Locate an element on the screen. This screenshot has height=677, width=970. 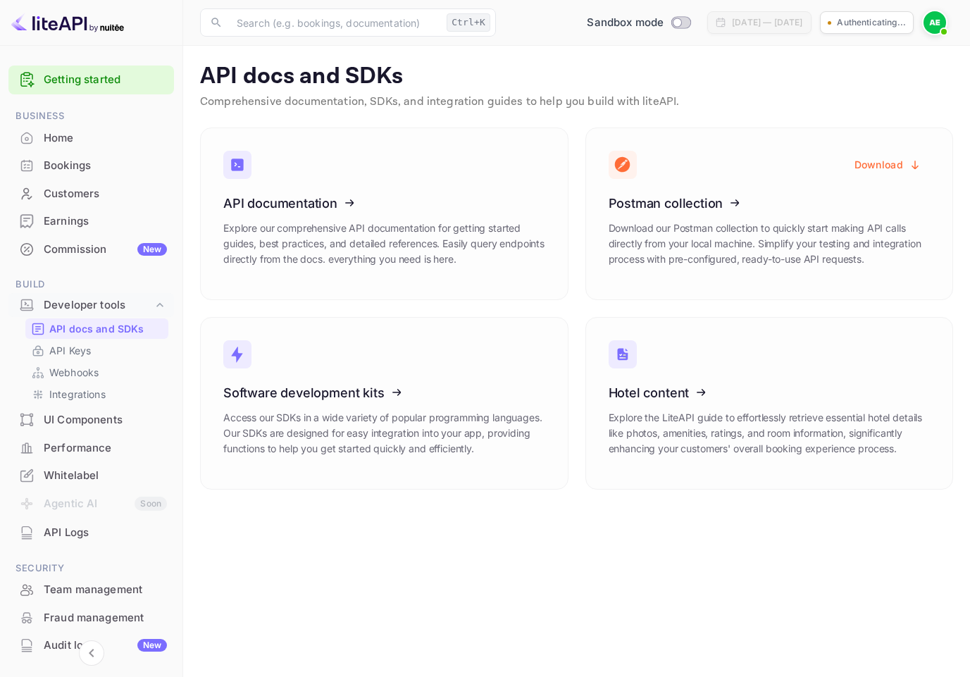
a: Getting started is located at coordinates (105, 80).